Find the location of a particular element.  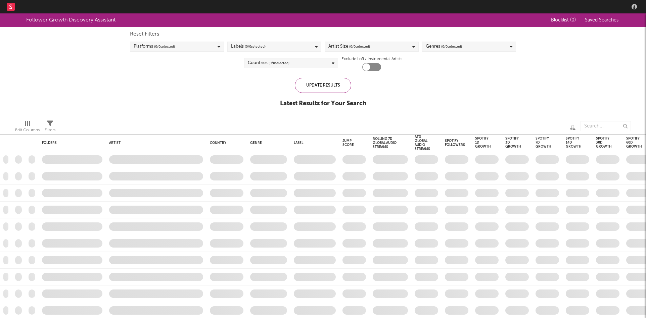

div: Spotify 60D Growth is located at coordinates (634, 143).